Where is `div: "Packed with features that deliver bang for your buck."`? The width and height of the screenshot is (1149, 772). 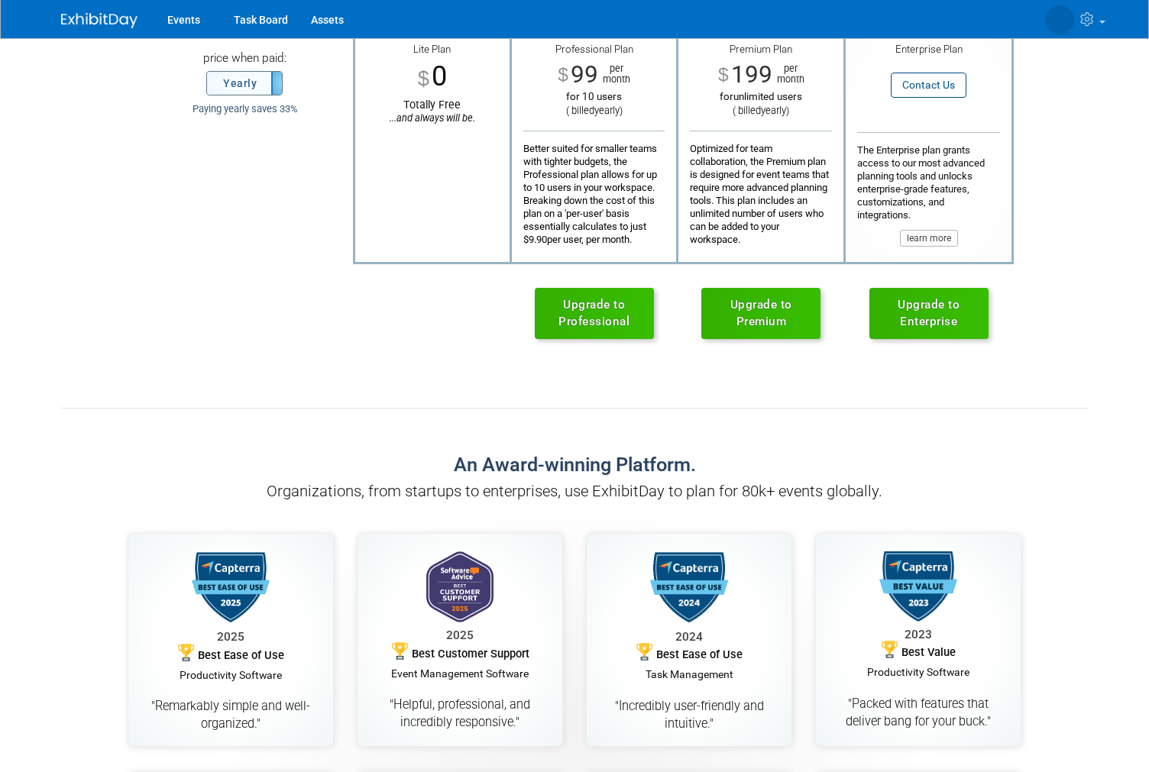
div: "Packed with features that deliver bang for your buck." is located at coordinates (918, 713).